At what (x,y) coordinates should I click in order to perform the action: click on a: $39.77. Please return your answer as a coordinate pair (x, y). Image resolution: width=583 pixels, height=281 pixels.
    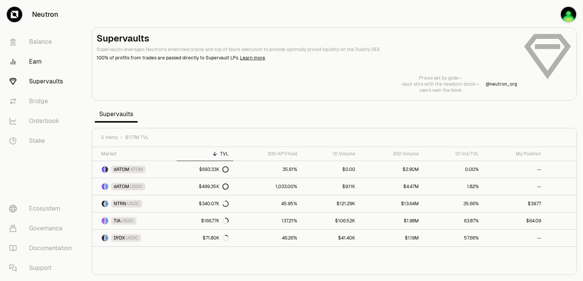
    Looking at the image, I should click on (514, 204).